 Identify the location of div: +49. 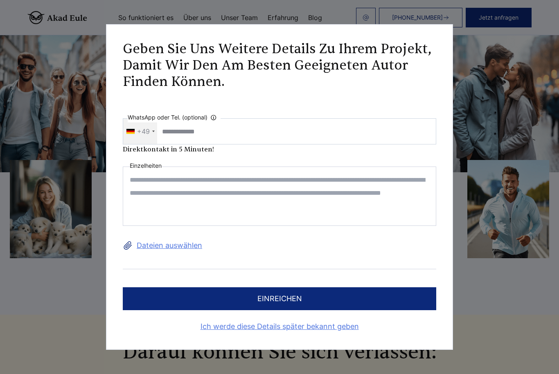
(143, 131).